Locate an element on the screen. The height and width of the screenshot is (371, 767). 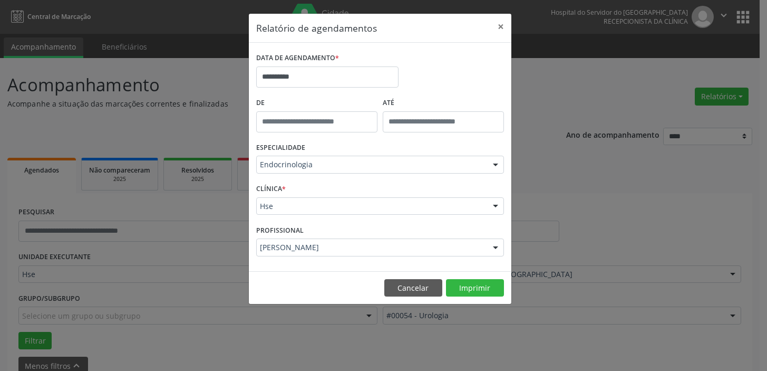
h5: Relatório de agendamentos is located at coordinates (316, 28).